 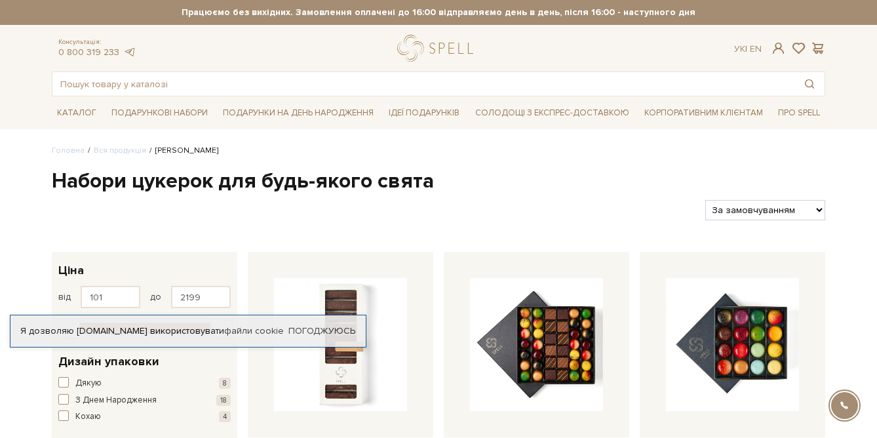 What do you see at coordinates (88, 417) in the screenshot?
I see `span: Кохаю` at bounding box center [88, 417].